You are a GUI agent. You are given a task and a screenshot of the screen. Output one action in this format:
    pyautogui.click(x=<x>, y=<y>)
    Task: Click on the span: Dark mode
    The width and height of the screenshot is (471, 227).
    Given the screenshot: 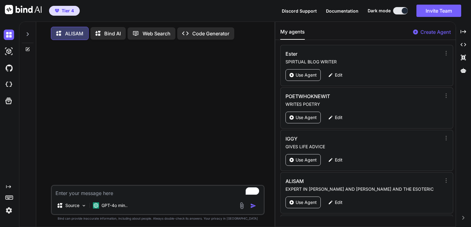 What is the action you would take?
    pyautogui.click(x=379, y=11)
    